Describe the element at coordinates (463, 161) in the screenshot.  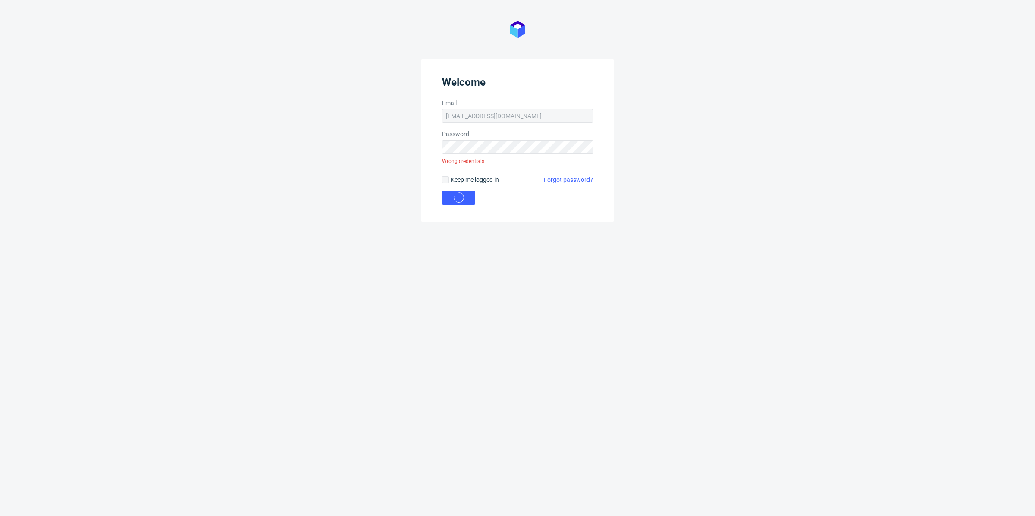
I see `div: Wrong credentials` at that location.